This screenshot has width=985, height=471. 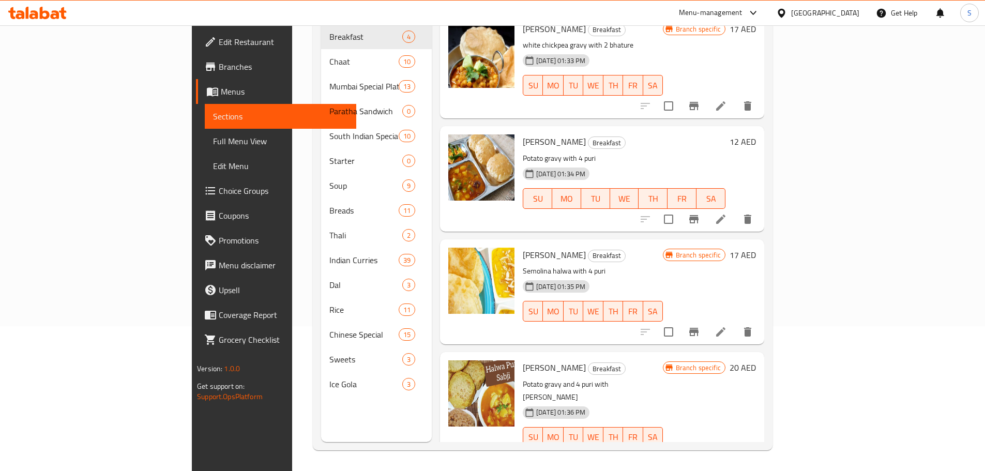 I want to click on p: white chickpea gravy with 2 bhature, so click(x=593, y=45).